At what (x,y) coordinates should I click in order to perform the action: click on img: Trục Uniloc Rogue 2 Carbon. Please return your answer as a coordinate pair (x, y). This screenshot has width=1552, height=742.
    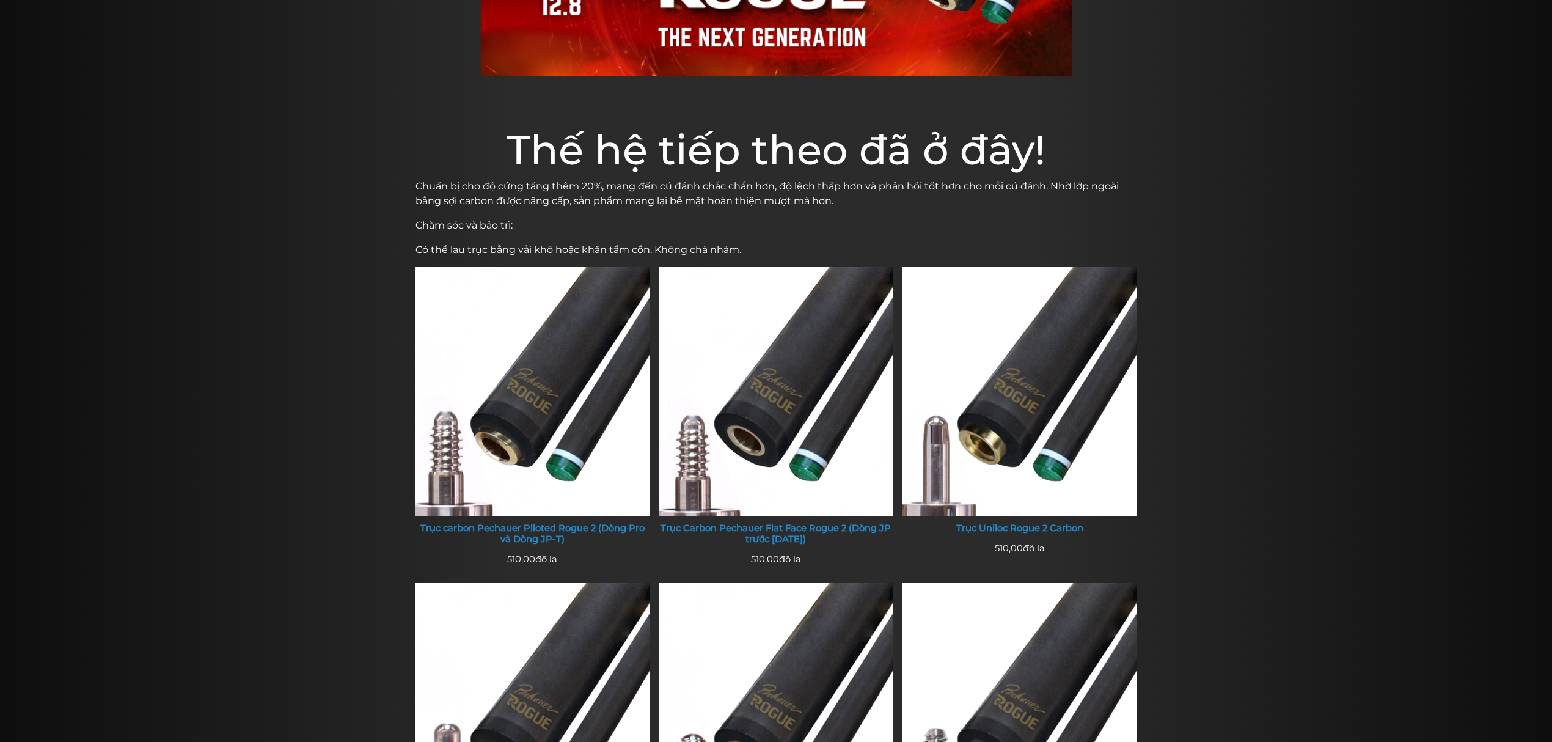
    Looking at the image, I should click on (1019, 391).